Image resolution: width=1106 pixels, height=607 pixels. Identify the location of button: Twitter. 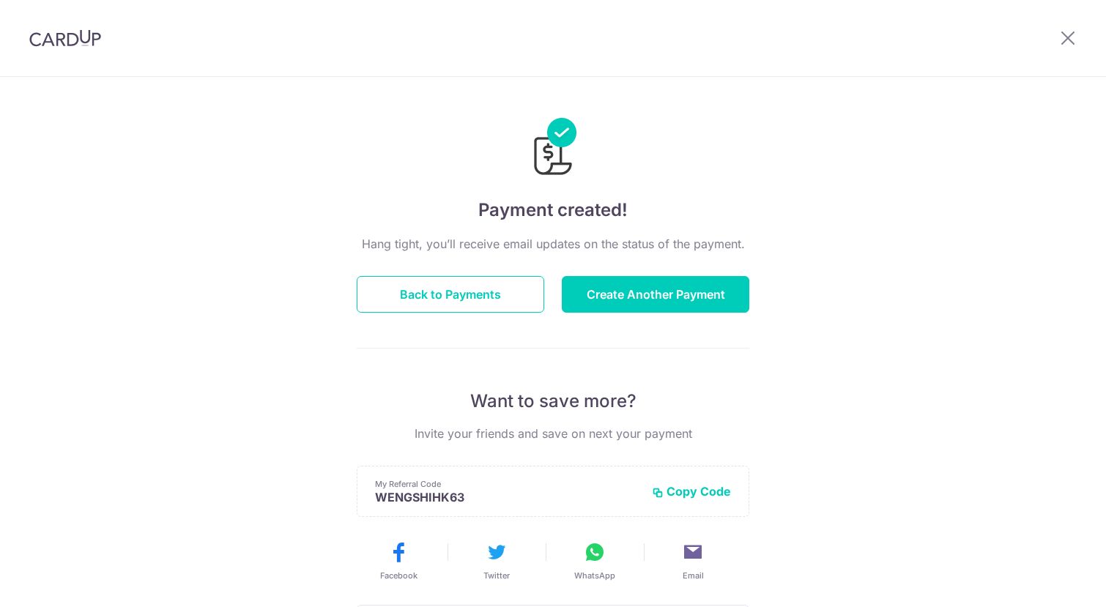
(497, 561).